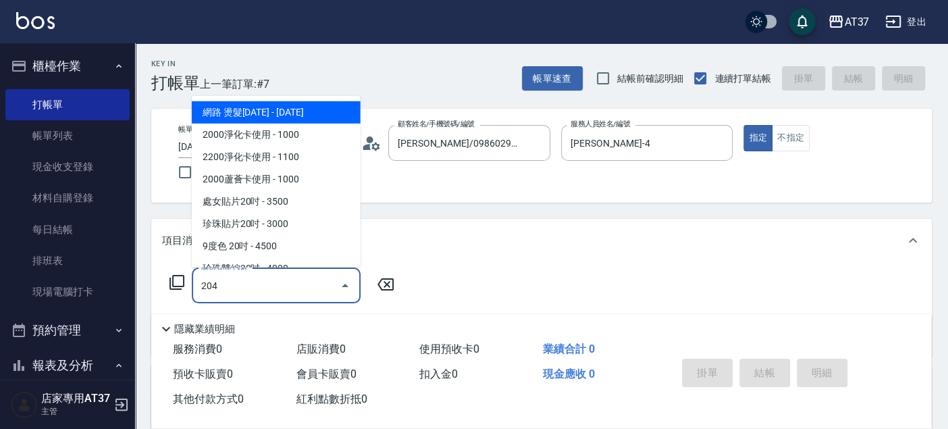 The width and height of the screenshot is (948, 429). What do you see at coordinates (68, 105) in the screenshot?
I see `a: 打帳單` at bounding box center [68, 105].